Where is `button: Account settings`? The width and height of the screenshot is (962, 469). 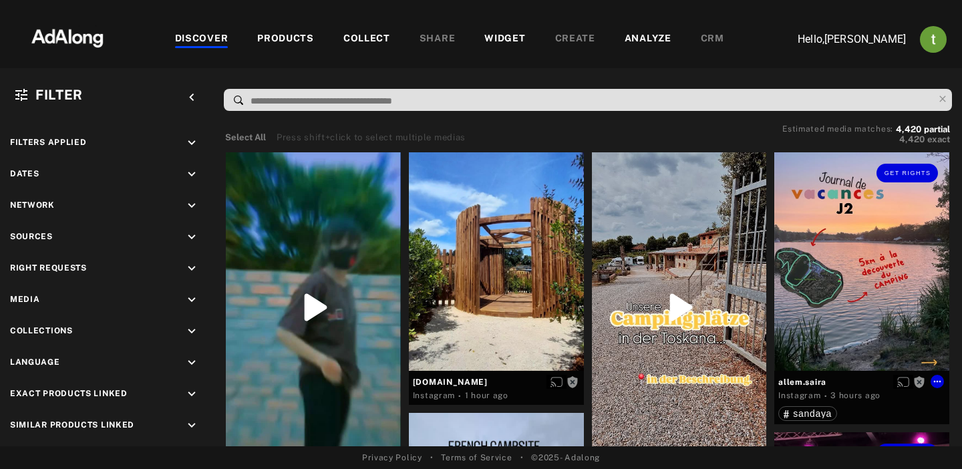 button: Account settings is located at coordinates (934, 39).